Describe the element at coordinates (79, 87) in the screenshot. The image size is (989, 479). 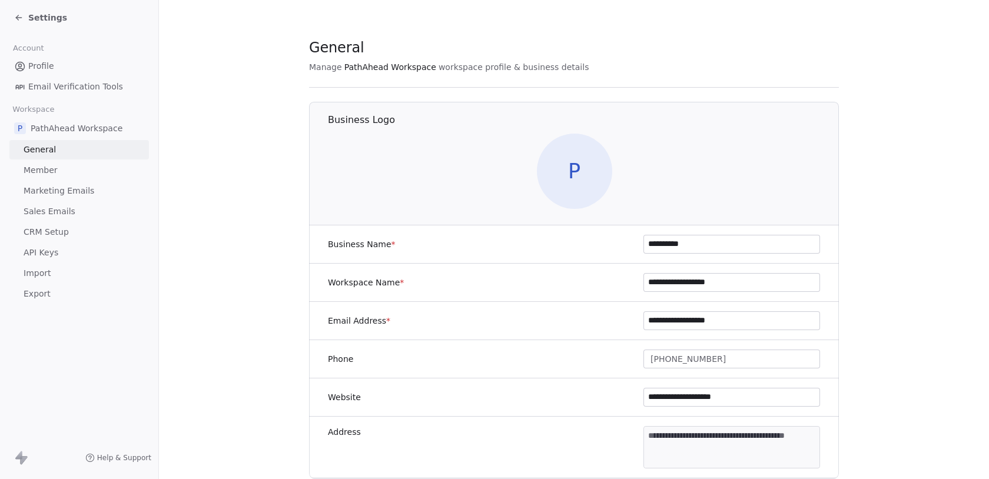
I see `a: Email Verification Tools` at that location.